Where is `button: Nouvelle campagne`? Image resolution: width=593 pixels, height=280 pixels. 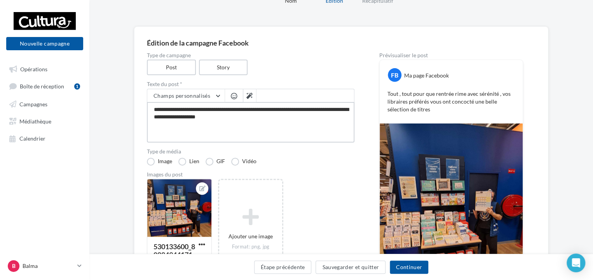 button: Nouvelle campagne is located at coordinates (45, 44).